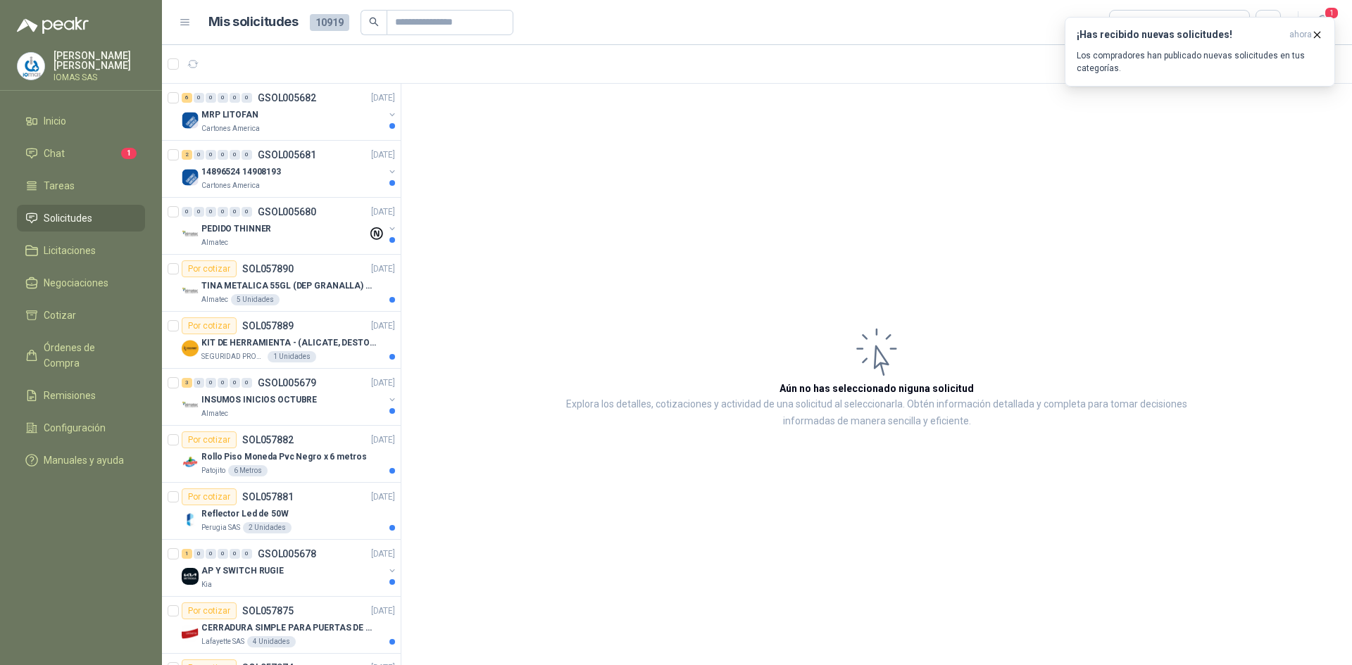 Image resolution: width=1352 pixels, height=665 pixels. I want to click on p: KIT DE HERRAMIENTA - (ALICATE, DESTORNILLADOR,LLAVE DE EXPANSION, CRUCETA,LLAVE FIJA), so click(289, 343).